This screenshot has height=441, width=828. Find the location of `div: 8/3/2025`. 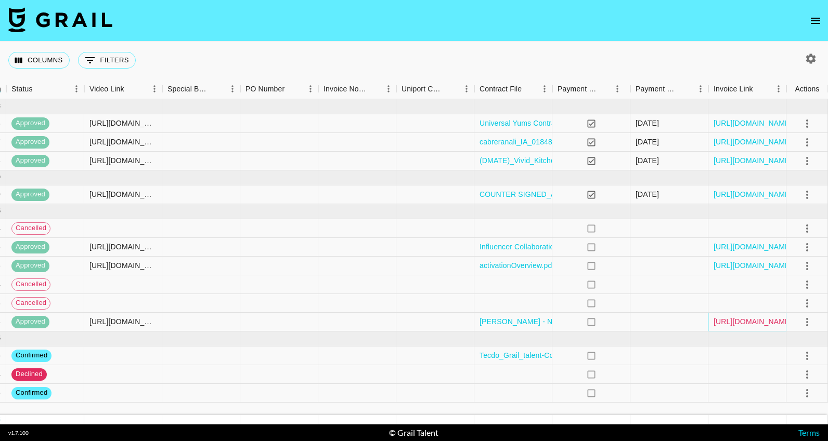

div: 8/3/2025 is located at coordinates (647, 194).